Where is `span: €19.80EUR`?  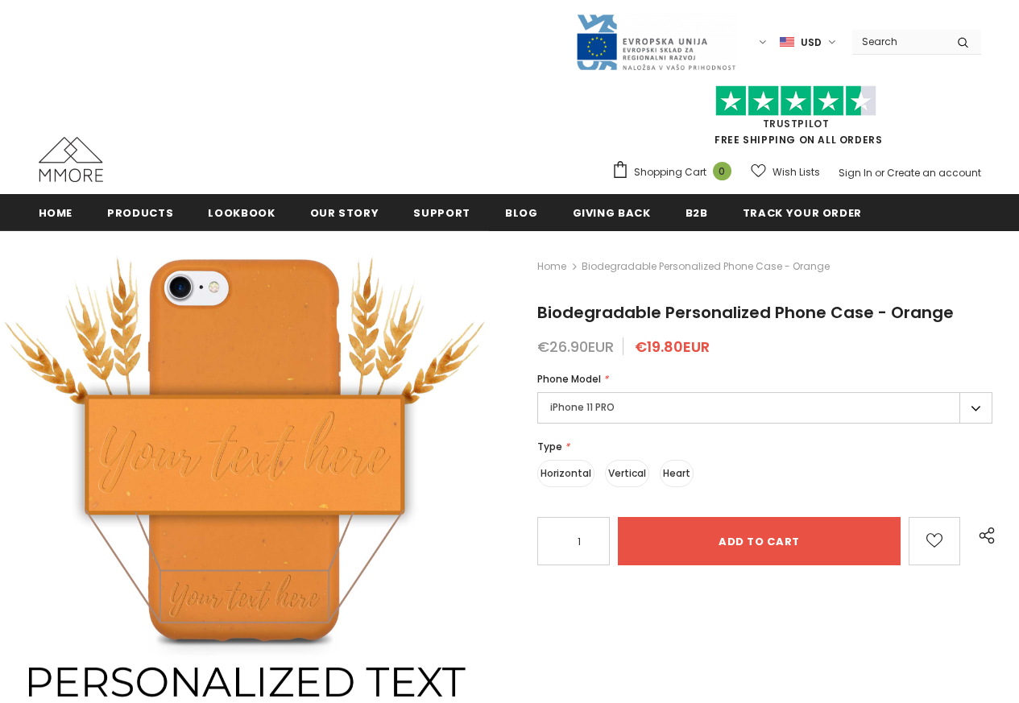
span: €19.80EUR is located at coordinates (672, 346).